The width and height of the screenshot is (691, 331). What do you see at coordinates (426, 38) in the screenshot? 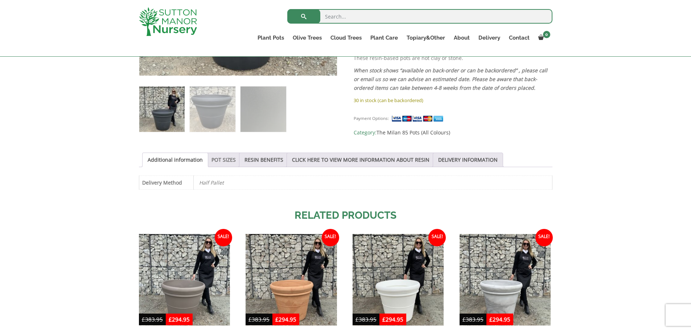
I see `a: Topiary&Other` at bounding box center [426, 38].